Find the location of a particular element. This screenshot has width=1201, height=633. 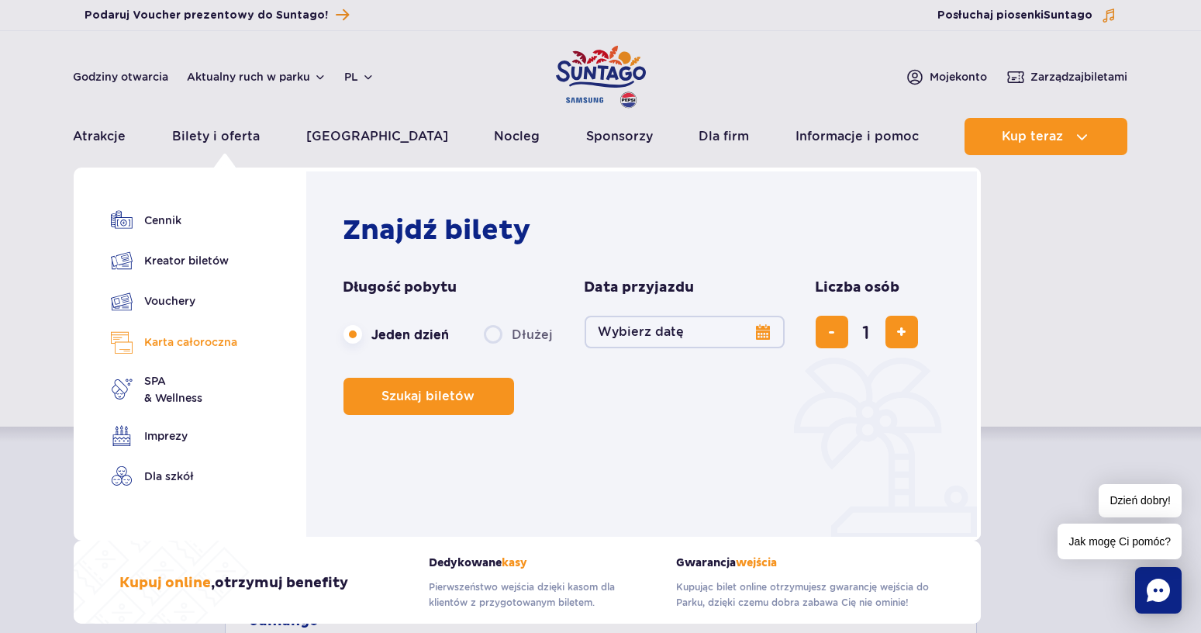

h2: Znajdź bilety is located at coordinates (645, 230).